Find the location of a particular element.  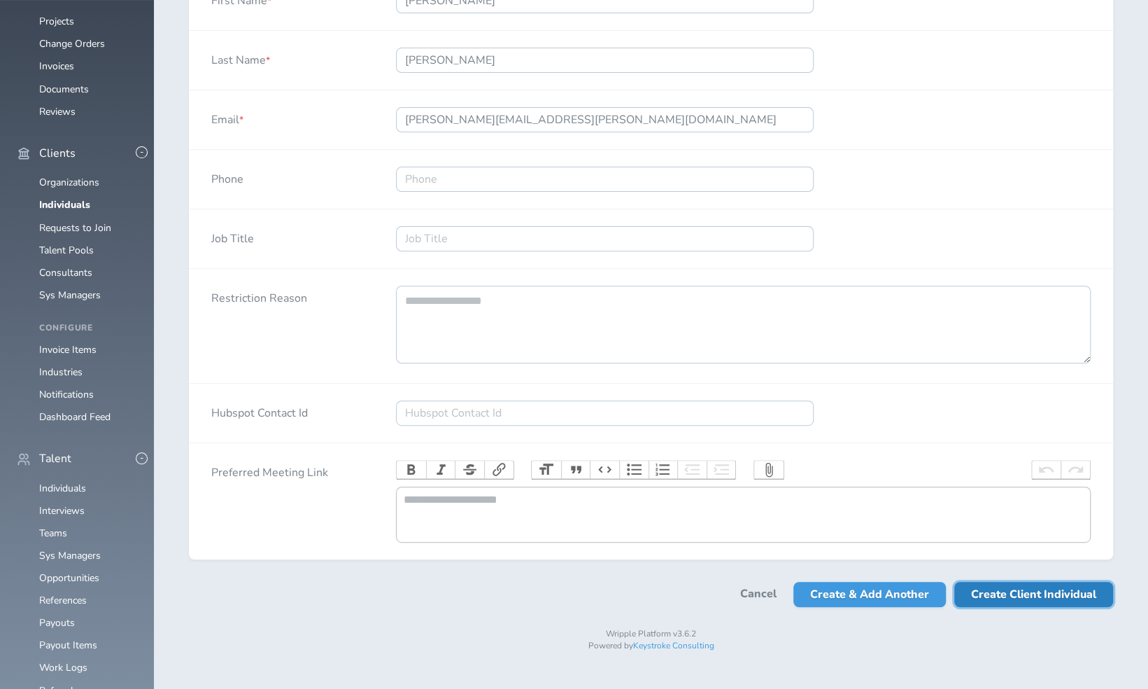

button: Link is located at coordinates (499, 470).